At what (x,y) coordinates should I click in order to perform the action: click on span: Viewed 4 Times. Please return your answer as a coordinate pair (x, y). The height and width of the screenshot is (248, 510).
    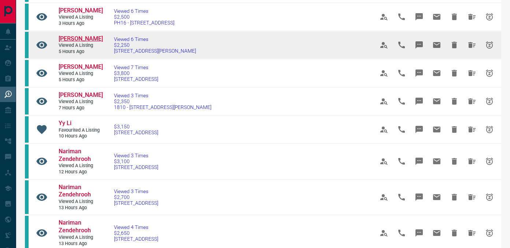
    Looking at the image, I should click on (136, 228).